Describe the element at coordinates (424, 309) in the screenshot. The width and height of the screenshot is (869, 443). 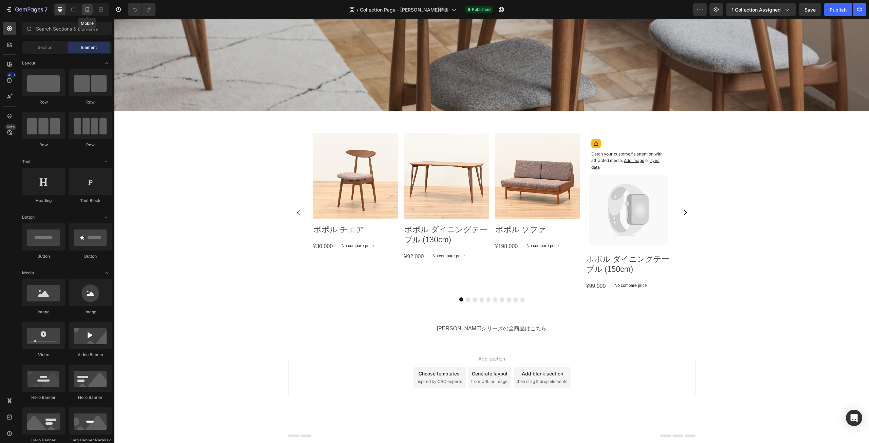
I see `a: こちら` at that location.